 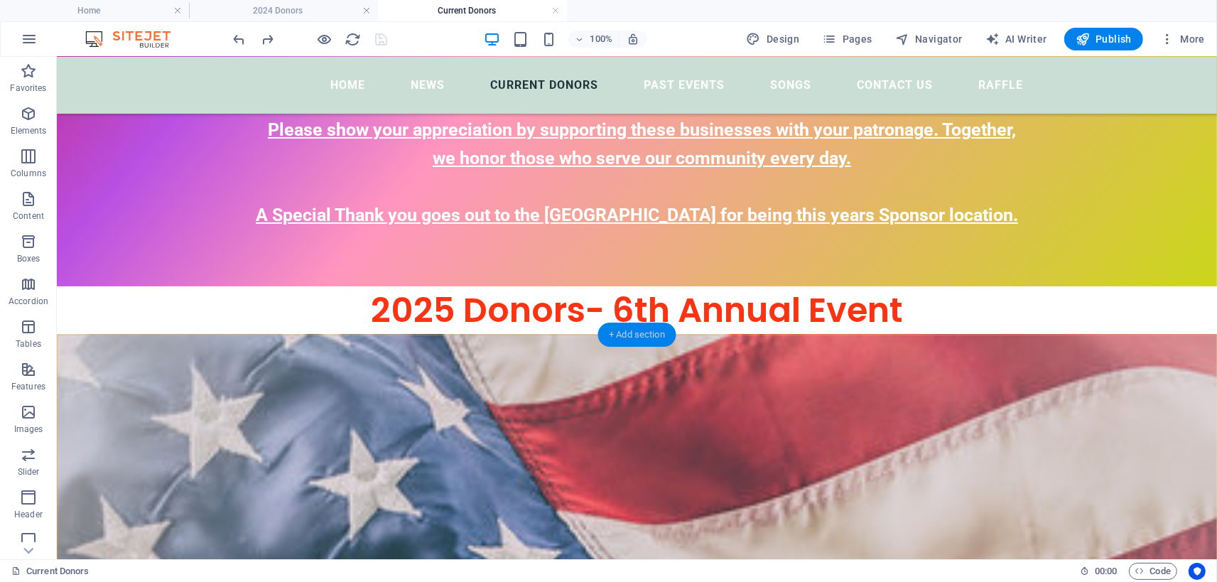 What do you see at coordinates (1153, 571) in the screenshot?
I see `span: Code` at bounding box center [1153, 571].